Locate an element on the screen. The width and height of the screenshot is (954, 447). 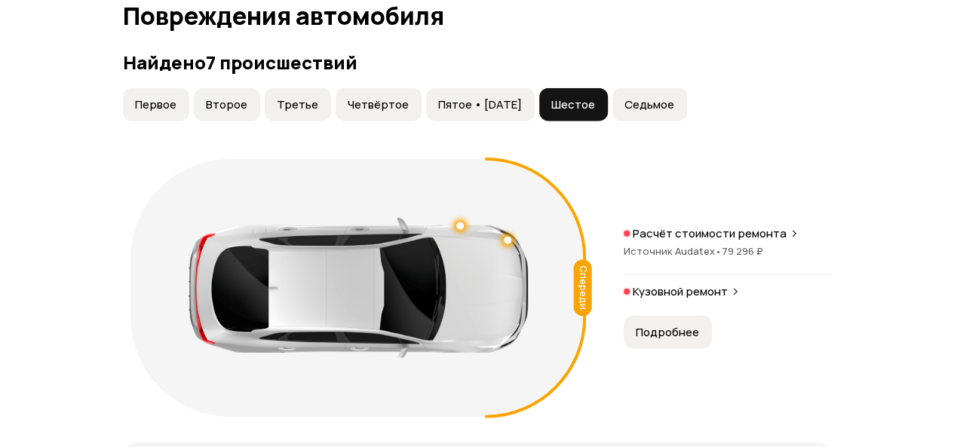
span: Источник Audatex is located at coordinates (672, 251).